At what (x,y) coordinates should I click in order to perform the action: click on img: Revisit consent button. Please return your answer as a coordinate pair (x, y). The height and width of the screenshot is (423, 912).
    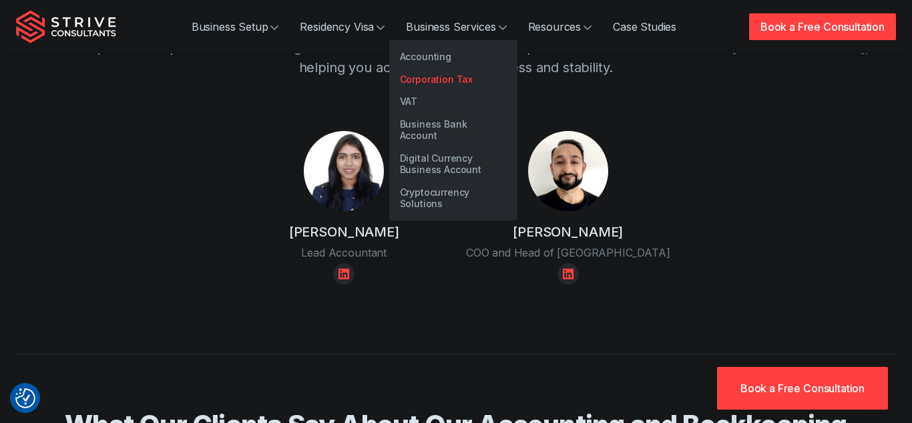
    Looking at the image, I should click on (25, 398).